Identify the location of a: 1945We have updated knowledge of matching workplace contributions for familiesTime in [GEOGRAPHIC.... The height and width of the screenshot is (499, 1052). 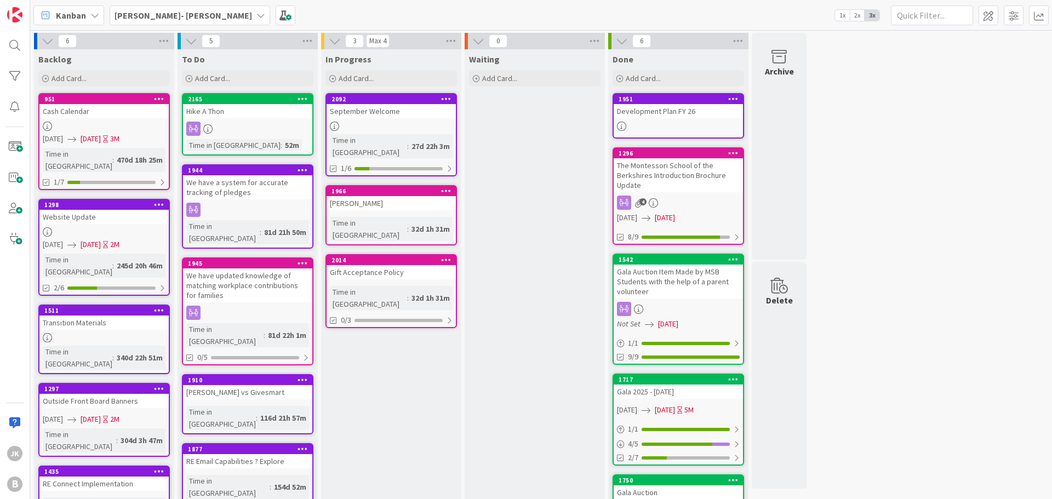
(248, 311).